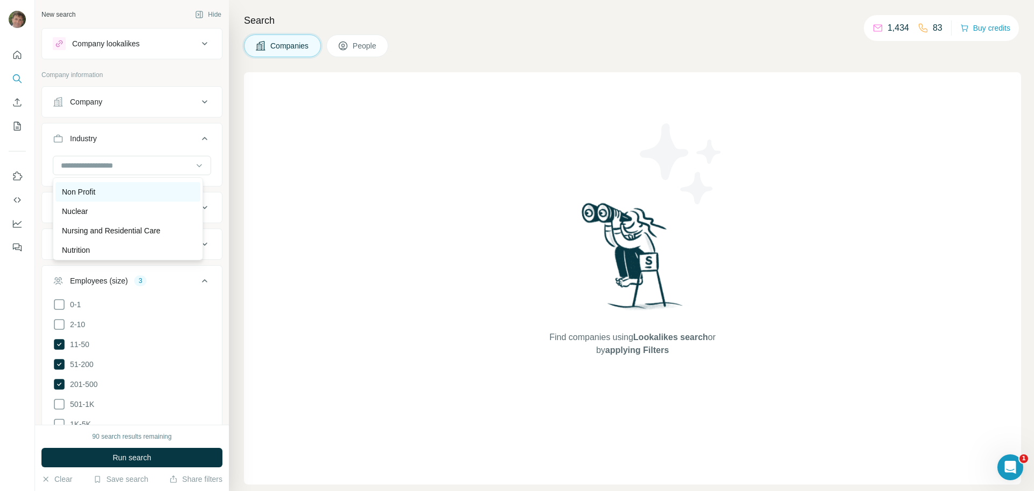  What do you see at coordinates (208, 15) in the screenshot?
I see `button: Hide` at bounding box center [208, 15].